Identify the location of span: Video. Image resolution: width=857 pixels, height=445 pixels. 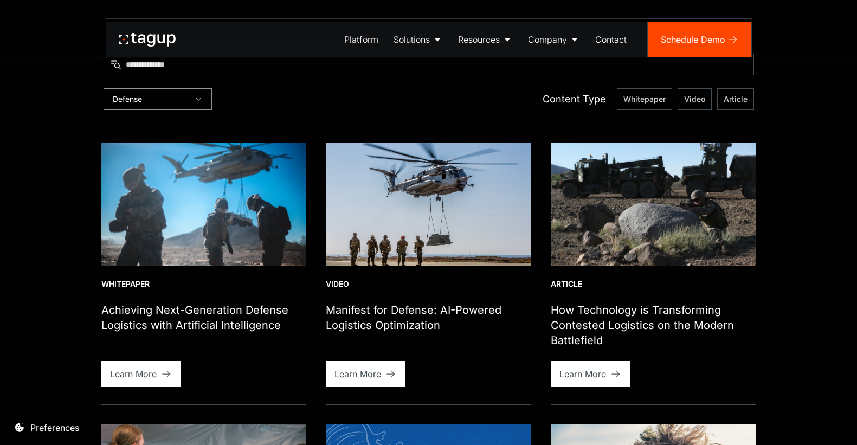
(695, 99).